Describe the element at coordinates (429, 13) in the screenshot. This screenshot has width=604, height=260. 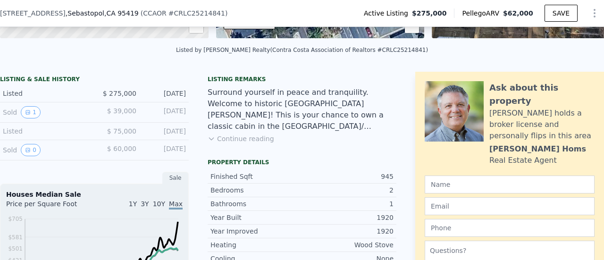
I see `span: $275,000` at that location.